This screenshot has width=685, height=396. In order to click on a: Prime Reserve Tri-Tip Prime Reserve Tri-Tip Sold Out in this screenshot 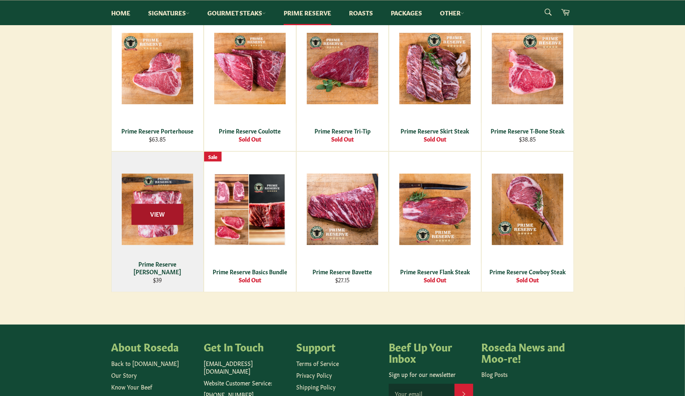, I will do `click(342, 81)`.